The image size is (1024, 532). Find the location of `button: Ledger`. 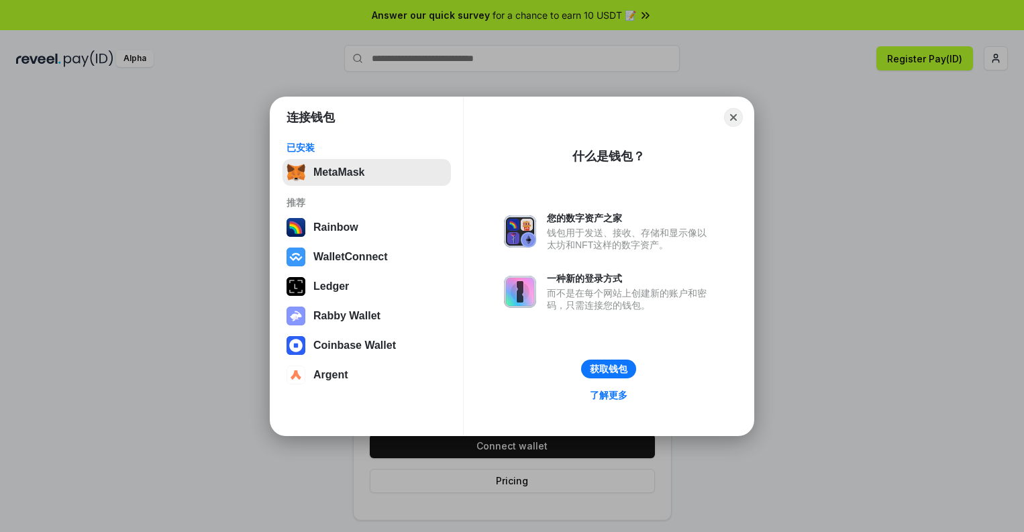

button: Ledger is located at coordinates (367, 287).